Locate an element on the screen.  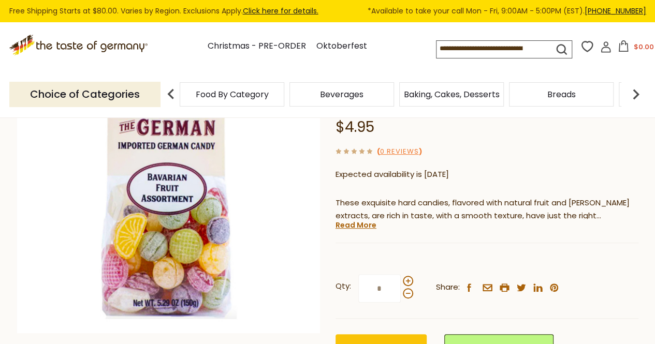
div: Free Shipping Starts at $80.00. Varies by Region. Exclusions Apply. is located at coordinates (328, 11).